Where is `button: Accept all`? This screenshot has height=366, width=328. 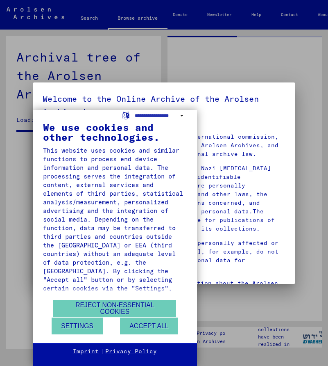 button: Accept all is located at coordinates (149, 326).